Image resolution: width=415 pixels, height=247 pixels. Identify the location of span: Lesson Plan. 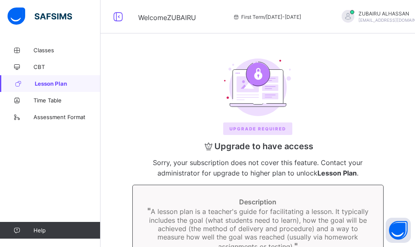
(67, 84).